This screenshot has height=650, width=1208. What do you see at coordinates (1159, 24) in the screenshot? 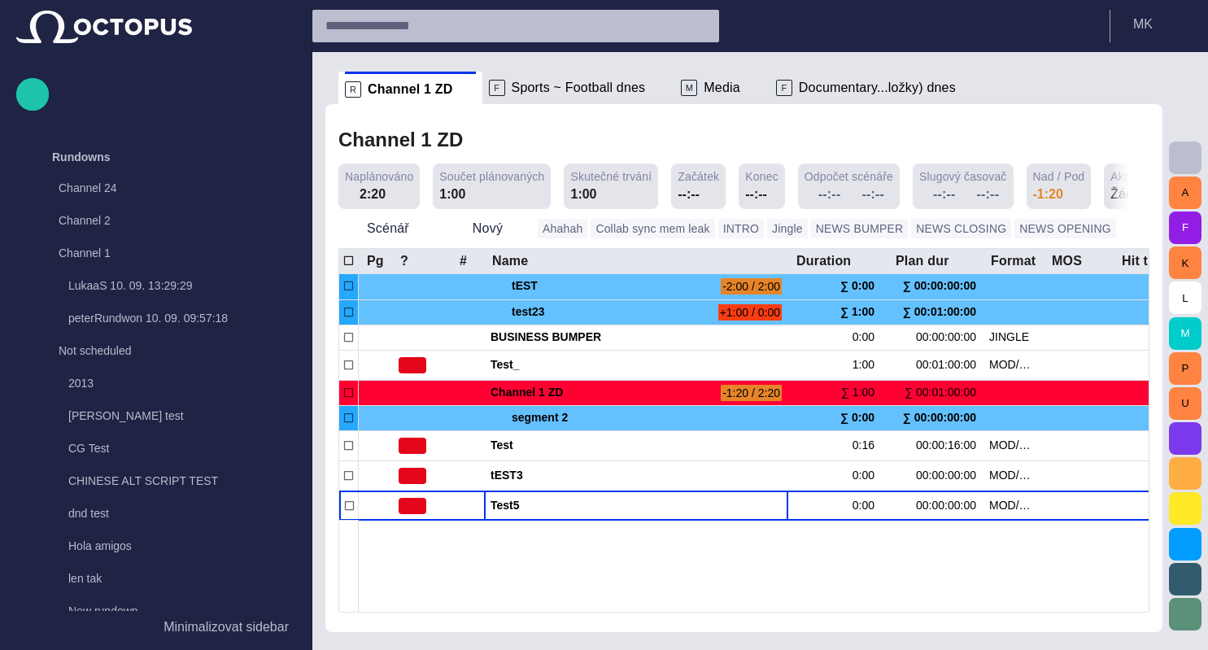
I see `button: MK` at bounding box center [1159, 24].